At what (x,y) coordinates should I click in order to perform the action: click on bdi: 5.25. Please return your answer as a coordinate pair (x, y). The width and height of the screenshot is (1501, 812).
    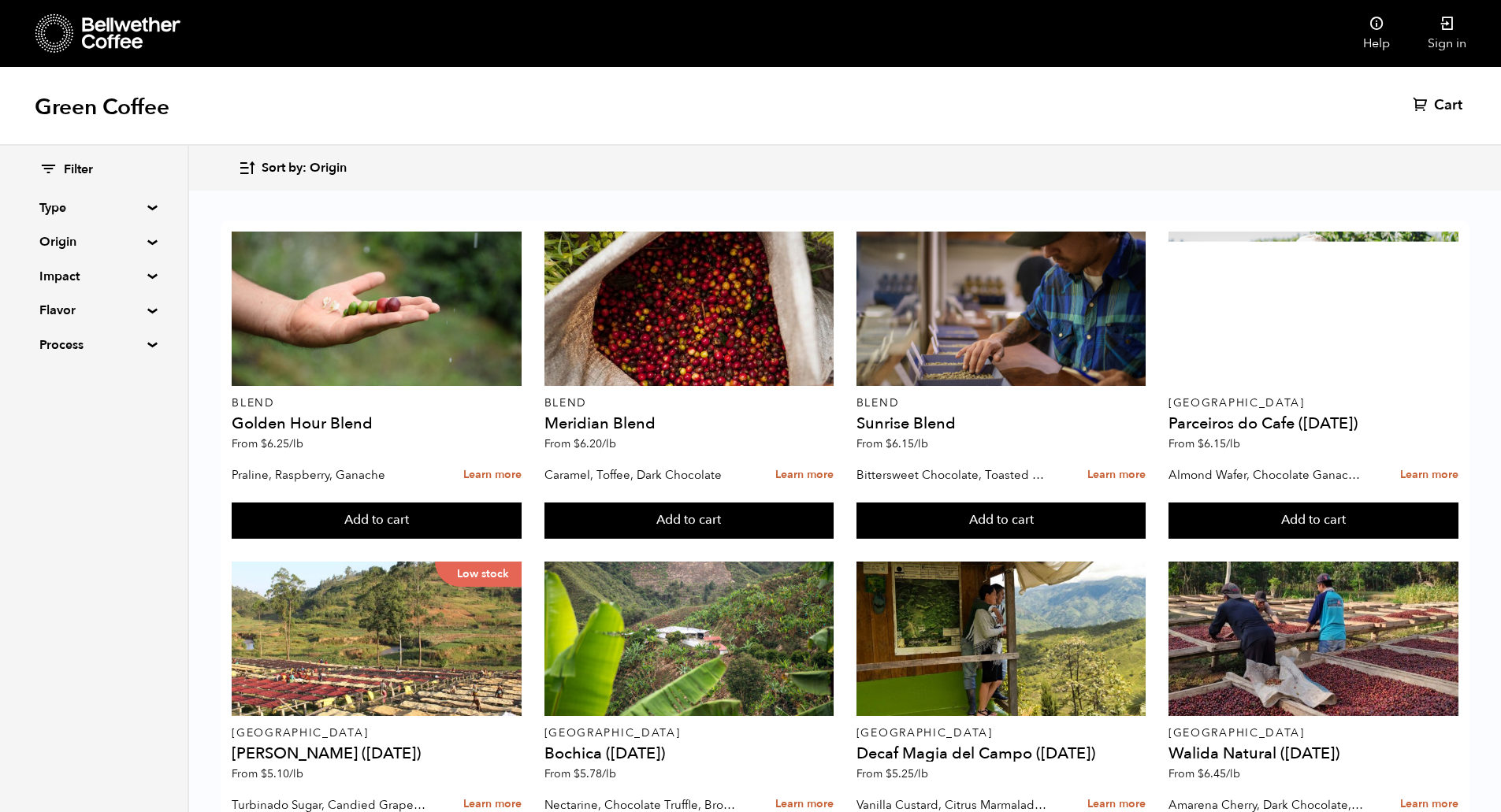
    Looking at the image, I should click on (907, 773).